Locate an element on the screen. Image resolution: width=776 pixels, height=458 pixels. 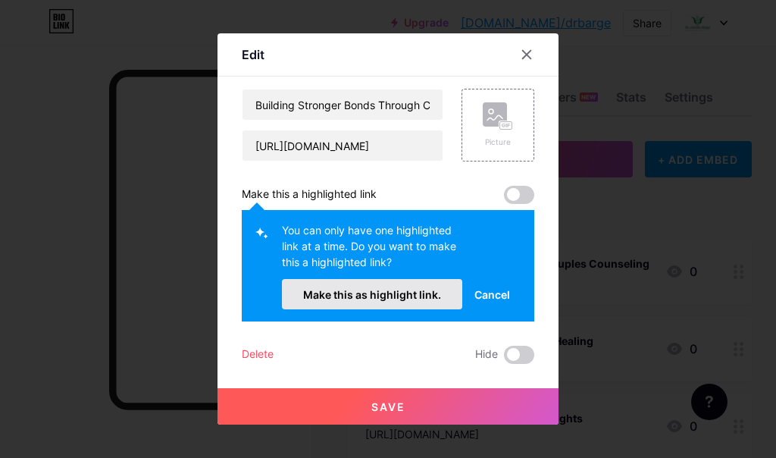
span: Make this as highlight link. is located at coordinates (372, 294).